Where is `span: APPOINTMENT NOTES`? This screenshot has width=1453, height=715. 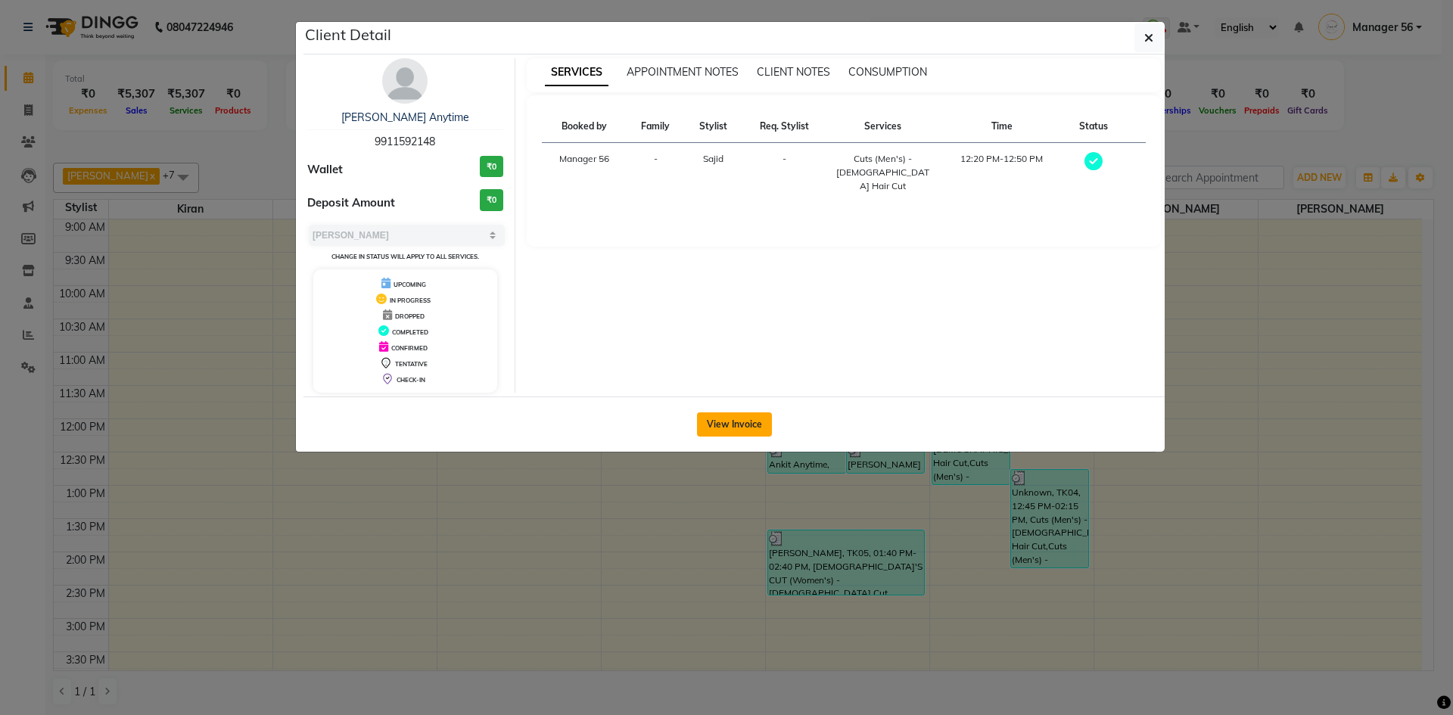
span: APPOINTMENT NOTES is located at coordinates (683, 72).